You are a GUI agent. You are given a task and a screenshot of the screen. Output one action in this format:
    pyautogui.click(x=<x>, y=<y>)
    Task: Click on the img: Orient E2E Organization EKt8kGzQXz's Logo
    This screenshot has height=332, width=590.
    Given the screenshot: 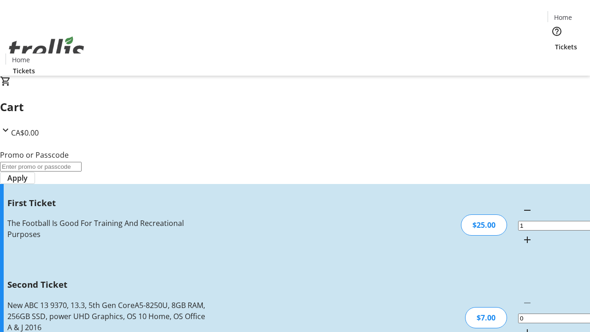 What is the action you would take?
    pyautogui.click(x=47, y=49)
    